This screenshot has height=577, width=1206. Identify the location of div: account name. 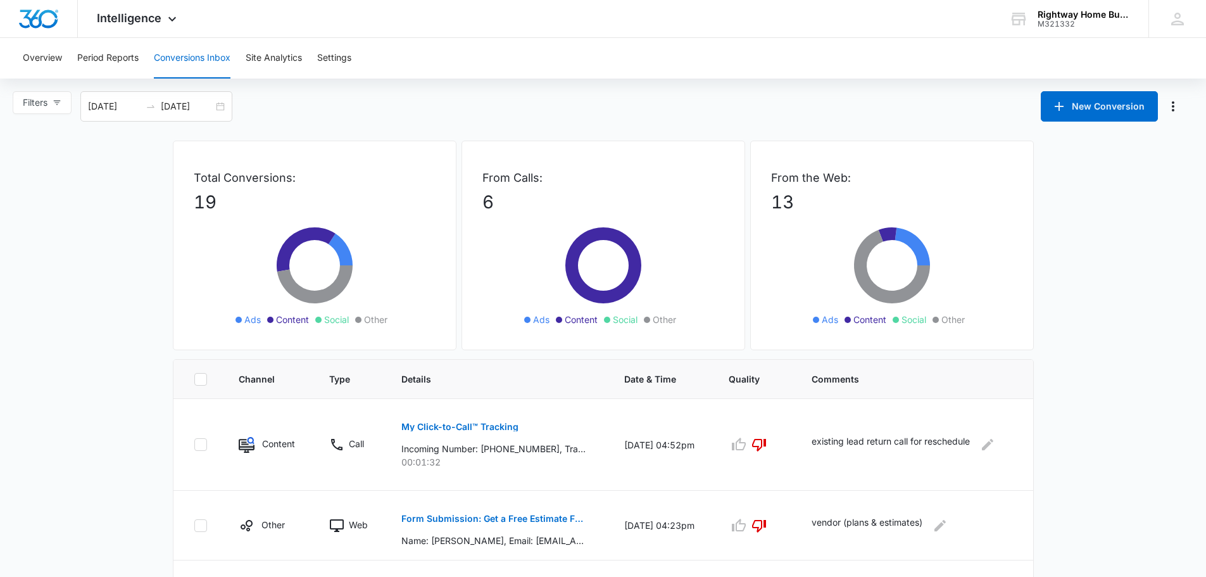
(1084, 15).